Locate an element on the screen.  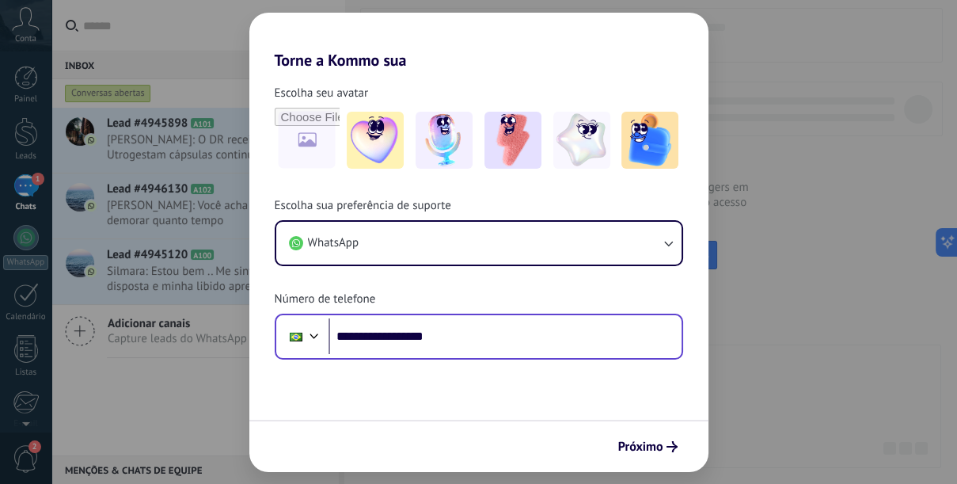
div: Brazil: + 55 is located at coordinates (296, 337).